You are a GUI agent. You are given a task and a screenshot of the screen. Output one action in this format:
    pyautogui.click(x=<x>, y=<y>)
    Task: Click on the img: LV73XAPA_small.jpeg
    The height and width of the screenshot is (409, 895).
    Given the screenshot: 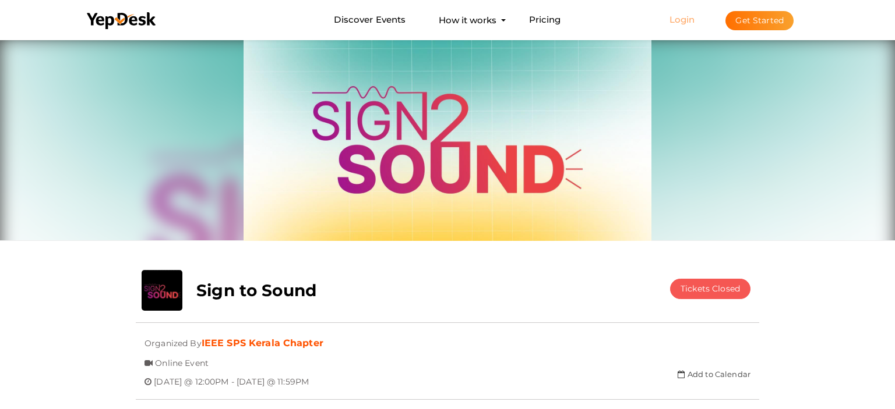 What is the action you would take?
    pyautogui.click(x=162, y=291)
    